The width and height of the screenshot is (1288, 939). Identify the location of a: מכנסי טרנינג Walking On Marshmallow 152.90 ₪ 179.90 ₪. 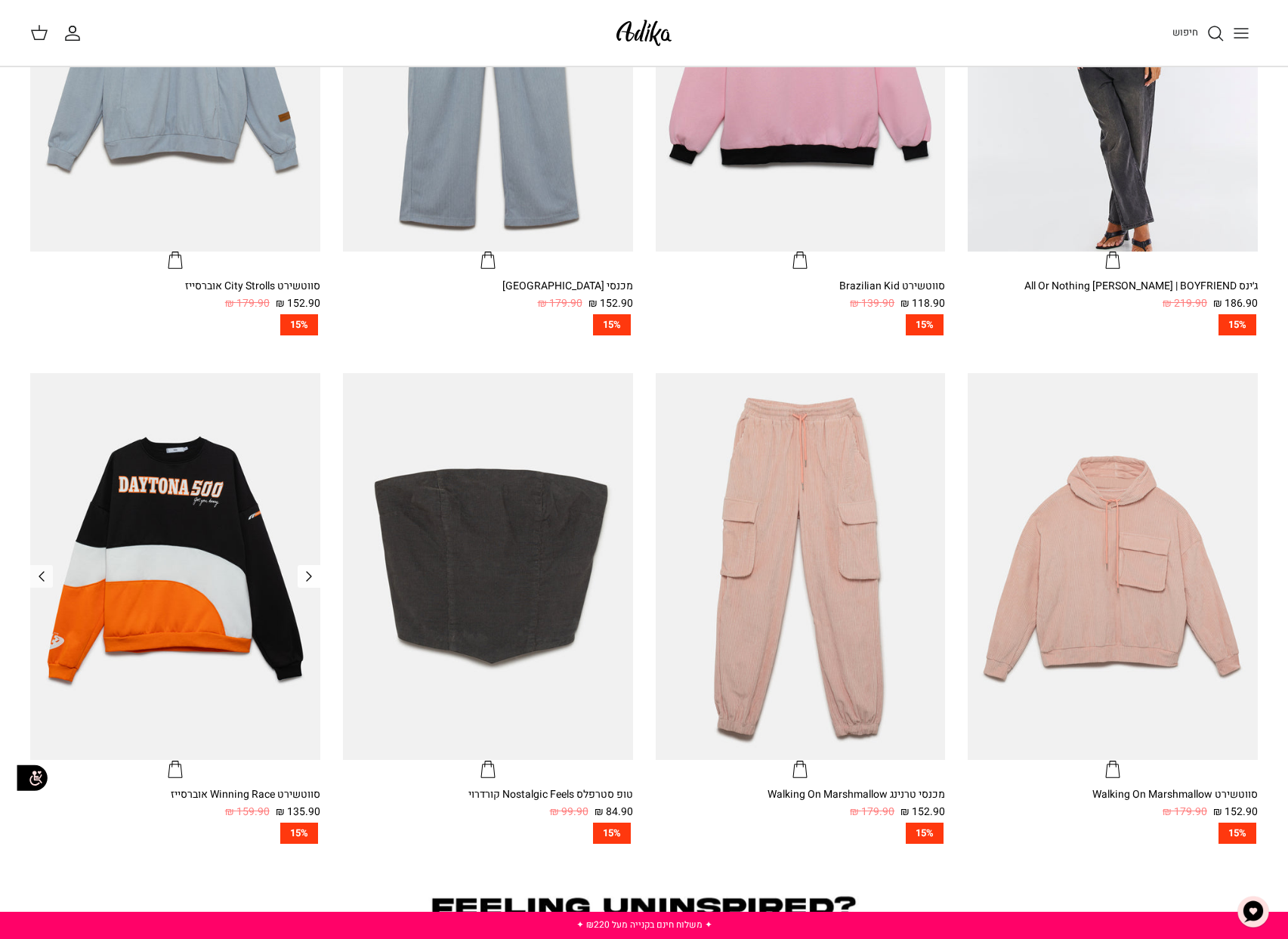
(800, 803).